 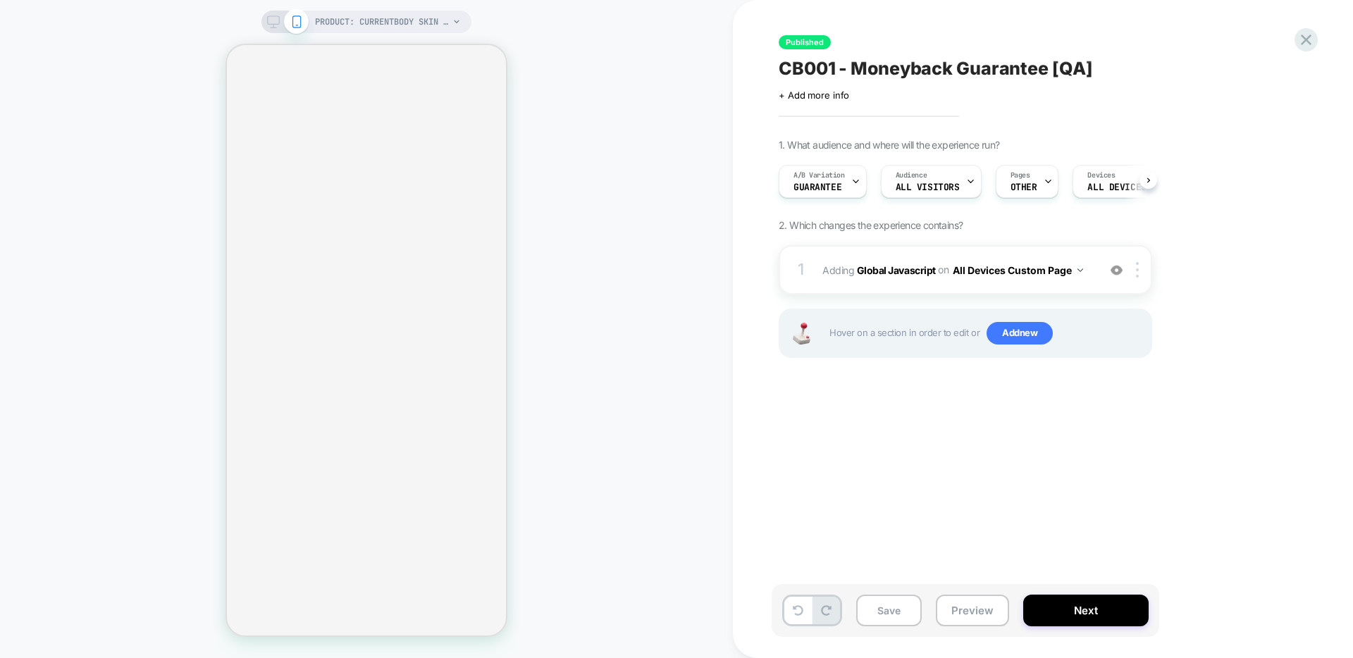 What do you see at coordinates (805, 42) in the screenshot?
I see `span: Published` at bounding box center [805, 42].